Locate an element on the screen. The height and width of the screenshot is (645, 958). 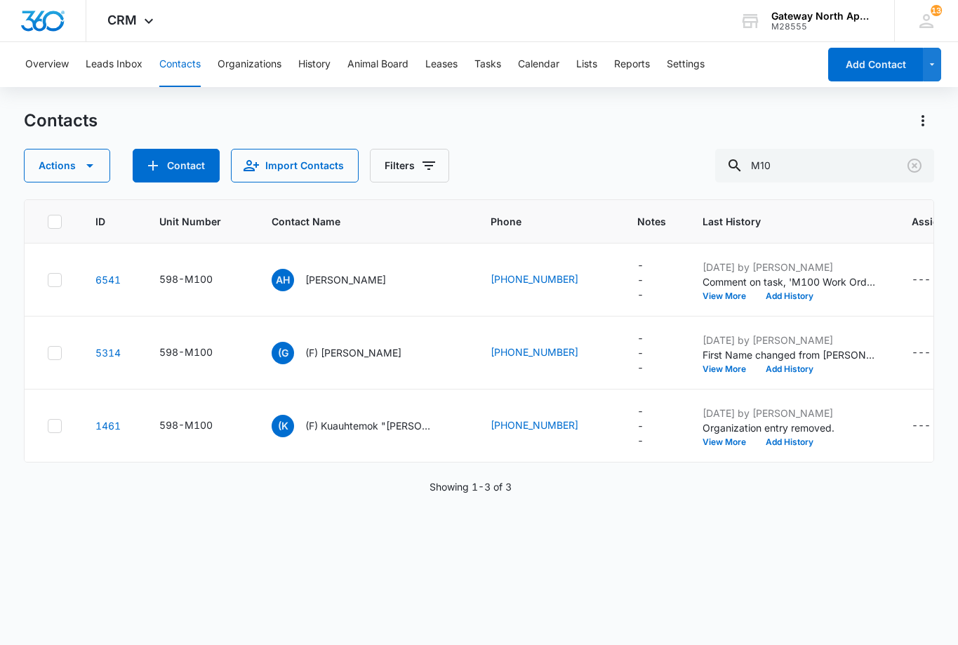
div: notifications count is located at coordinates (937, 11).